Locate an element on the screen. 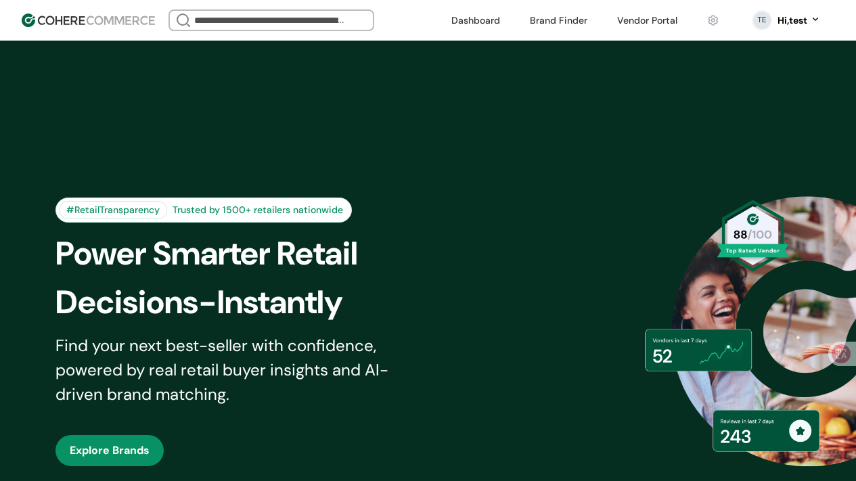  svg: 0 percent is located at coordinates (762, 20).